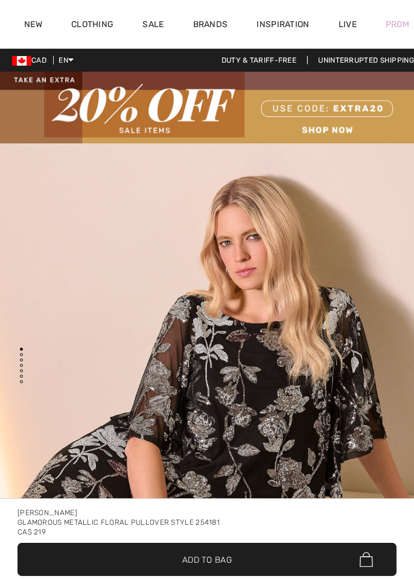 The image size is (414, 579). I want to click on span: CA$ 219, so click(31, 532).